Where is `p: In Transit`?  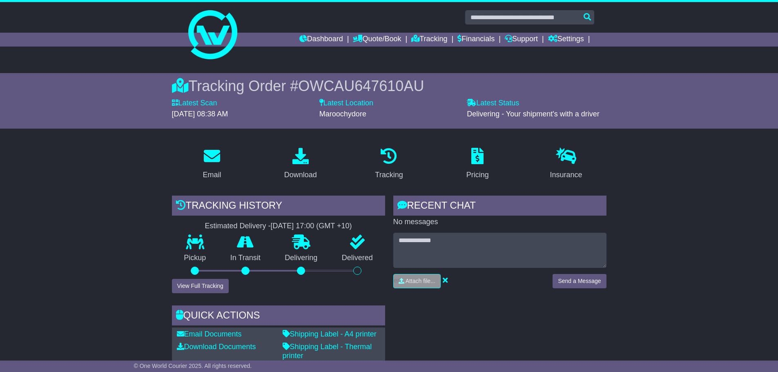 p: In Transit is located at coordinates (245, 258).